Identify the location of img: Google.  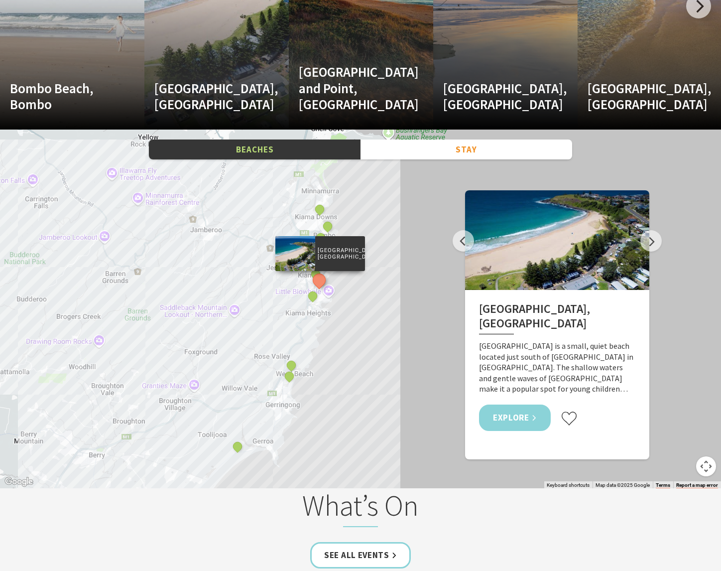
(19, 482).